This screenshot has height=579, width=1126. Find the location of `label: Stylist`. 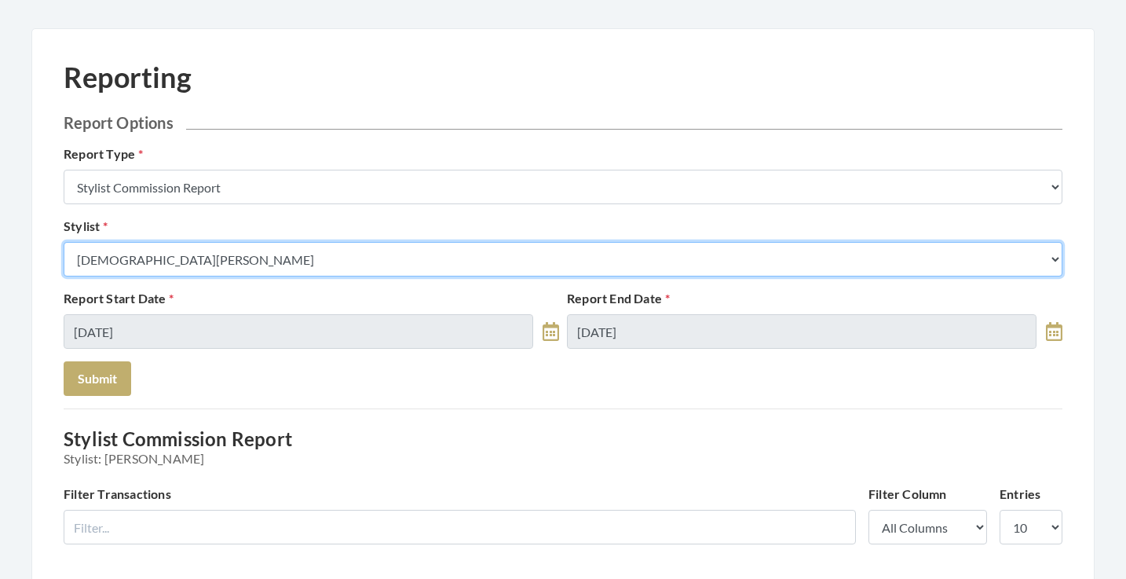

label: Stylist is located at coordinates (86, 226).